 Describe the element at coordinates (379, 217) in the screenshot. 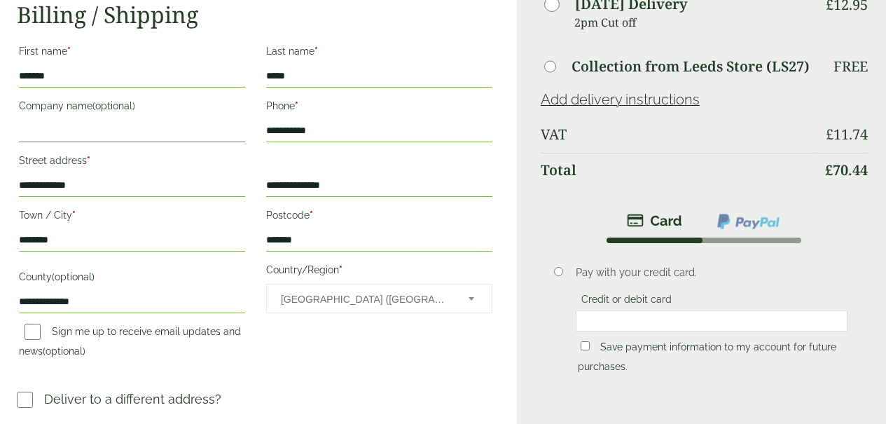

I see `label: Postcode` at that location.